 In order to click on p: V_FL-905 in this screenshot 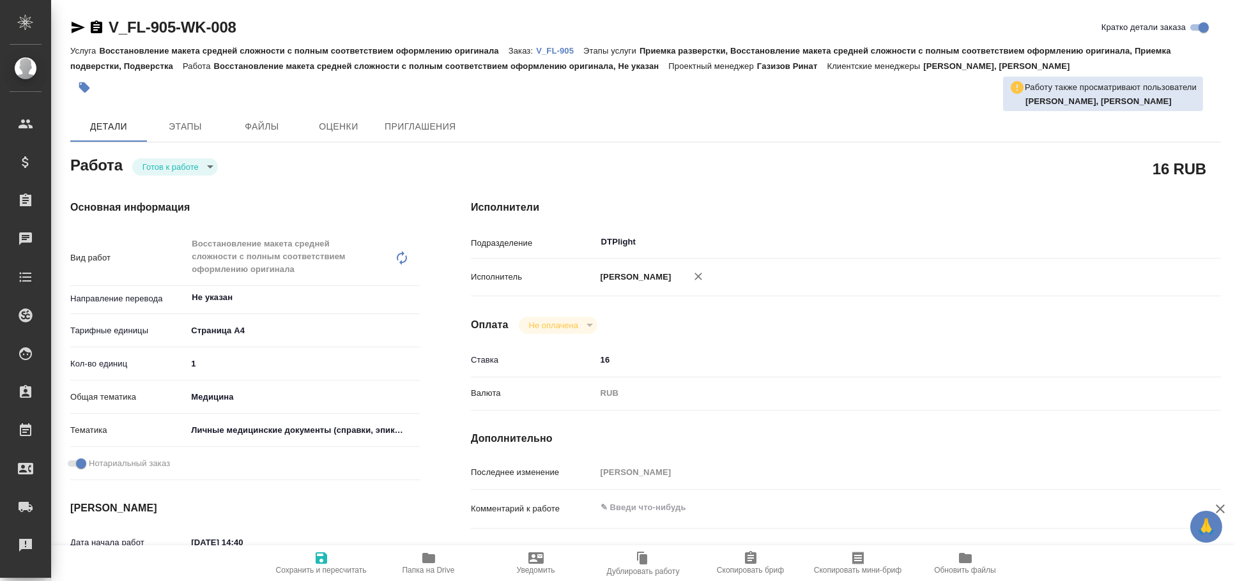, I will do `click(560, 50)`.